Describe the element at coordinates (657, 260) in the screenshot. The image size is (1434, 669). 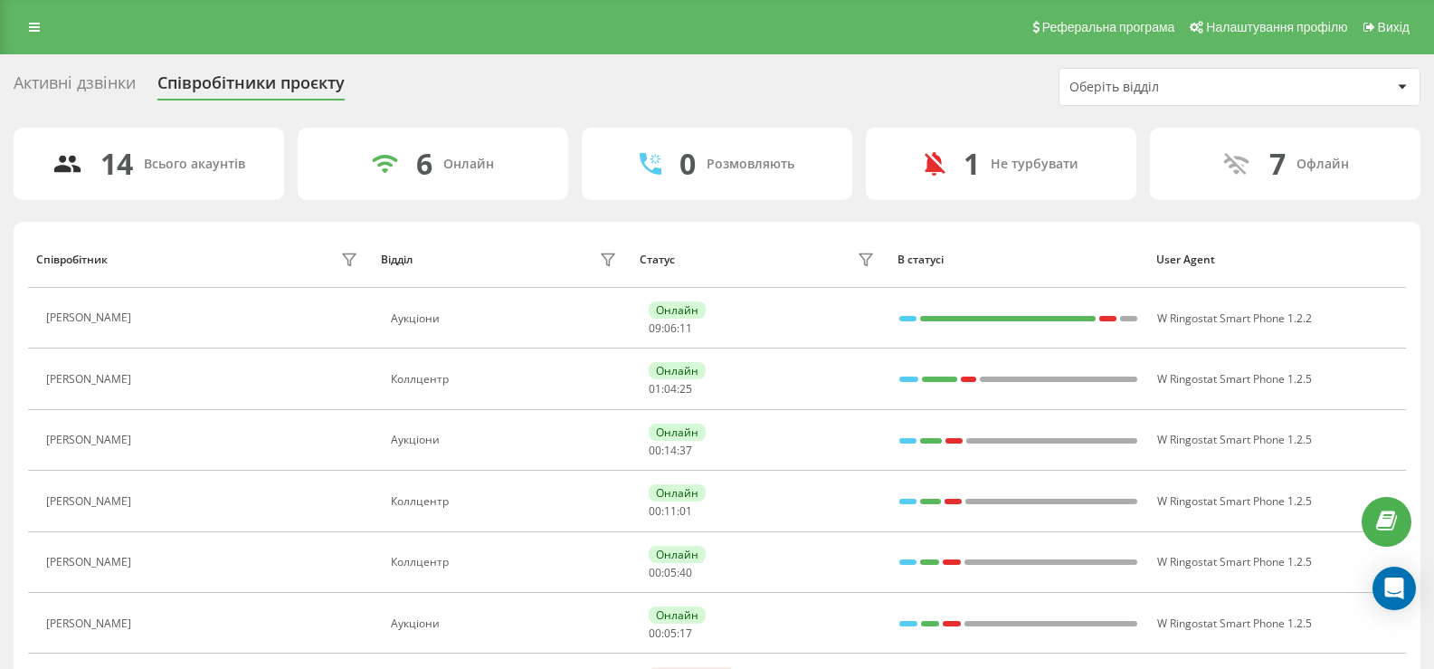
I see `div: Статус` at that location.